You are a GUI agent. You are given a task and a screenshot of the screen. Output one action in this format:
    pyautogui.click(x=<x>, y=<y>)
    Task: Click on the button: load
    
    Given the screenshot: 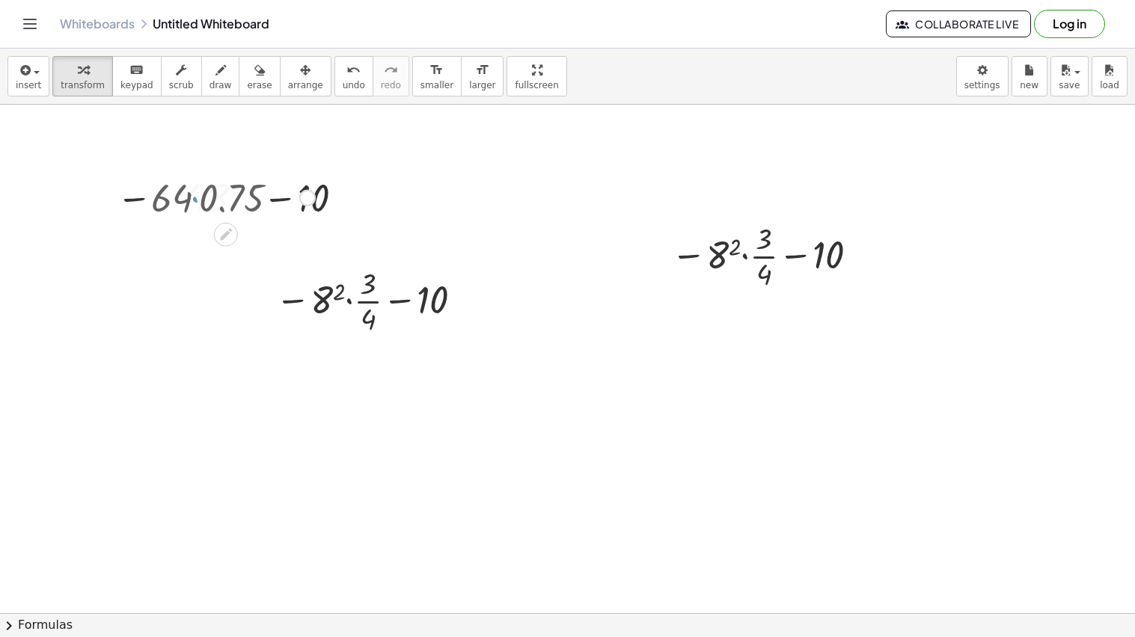 What is the action you would take?
    pyautogui.click(x=1109, y=76)
    